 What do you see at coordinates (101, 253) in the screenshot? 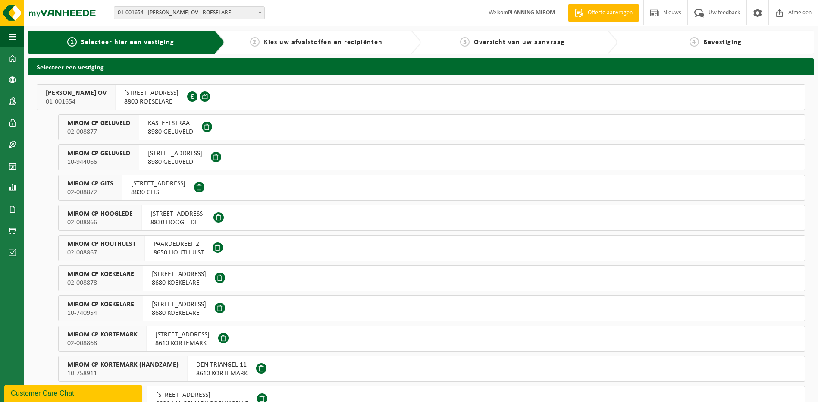
I see `span: 02-008867` at bounding box center [101, 253].